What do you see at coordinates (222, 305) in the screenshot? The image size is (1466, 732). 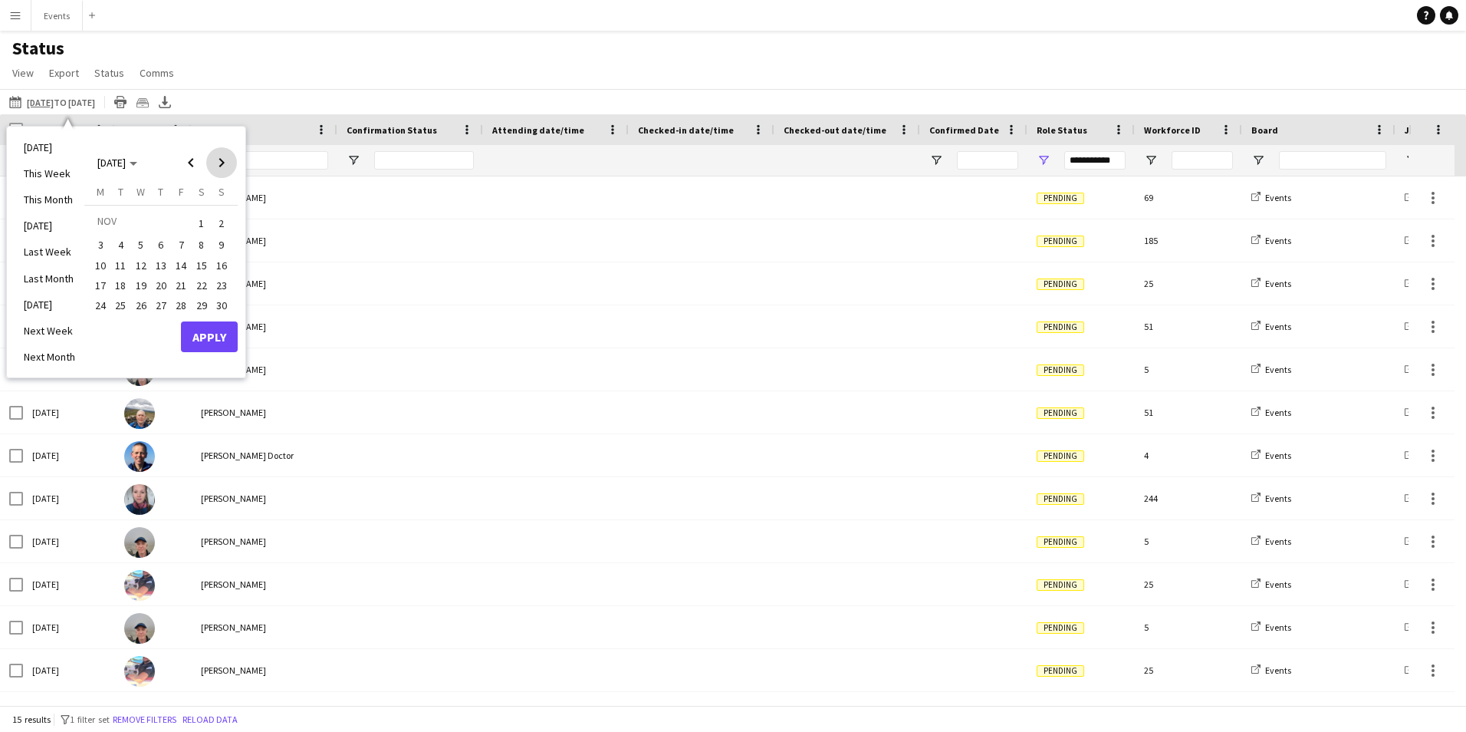 I see `span: 30` at bounding box center [222, 305].